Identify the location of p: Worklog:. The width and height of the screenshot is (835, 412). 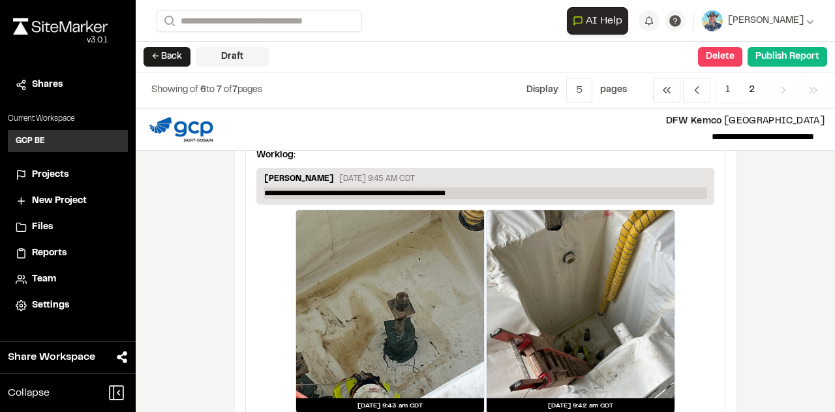
(276, 155).